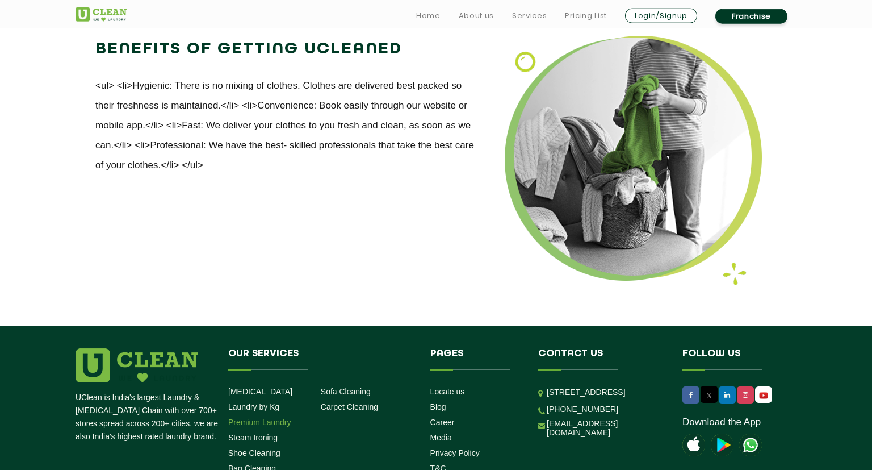 This screenshot has width=872, height=470. I want to click on a: Login/Signup, so click(661, 16).